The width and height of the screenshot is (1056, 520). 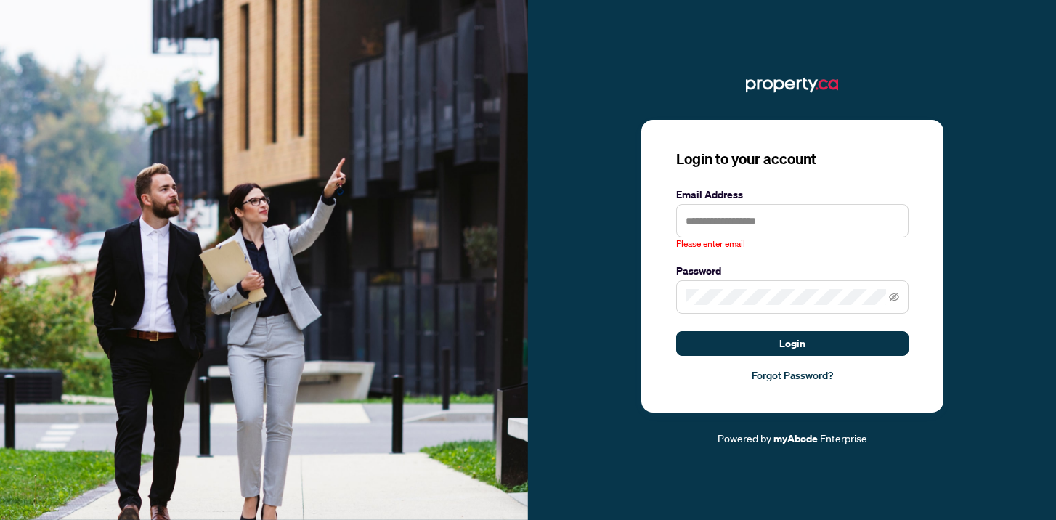 I want to click on img: ma-logo, so click(x=791, y=85).